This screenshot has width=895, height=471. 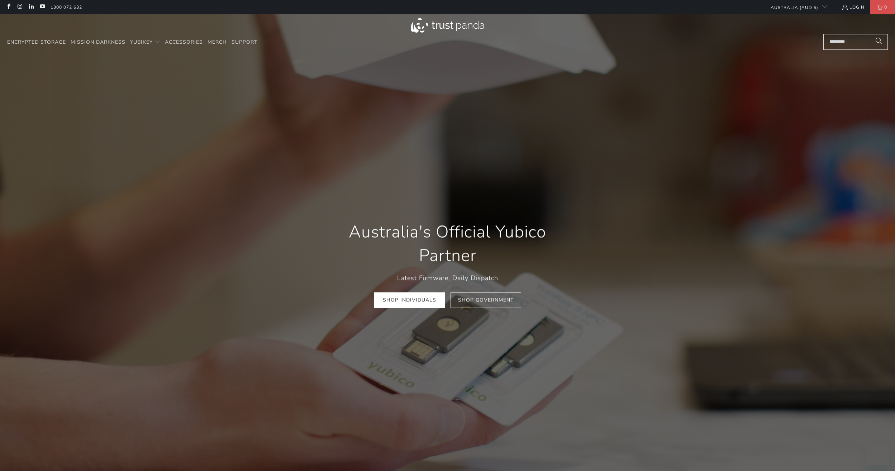 I want to click on span: Support, so click(x=244, y=42).